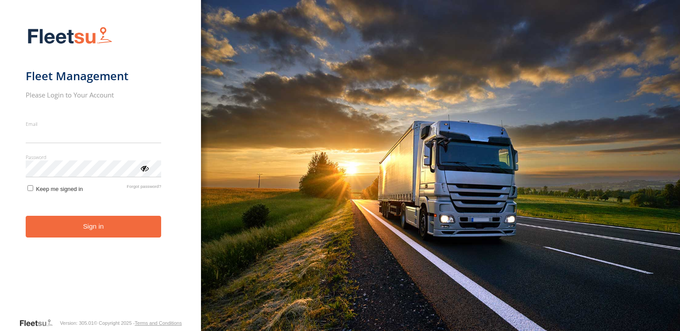  I want to click on span: Keep me signed in, so click(59, 189).